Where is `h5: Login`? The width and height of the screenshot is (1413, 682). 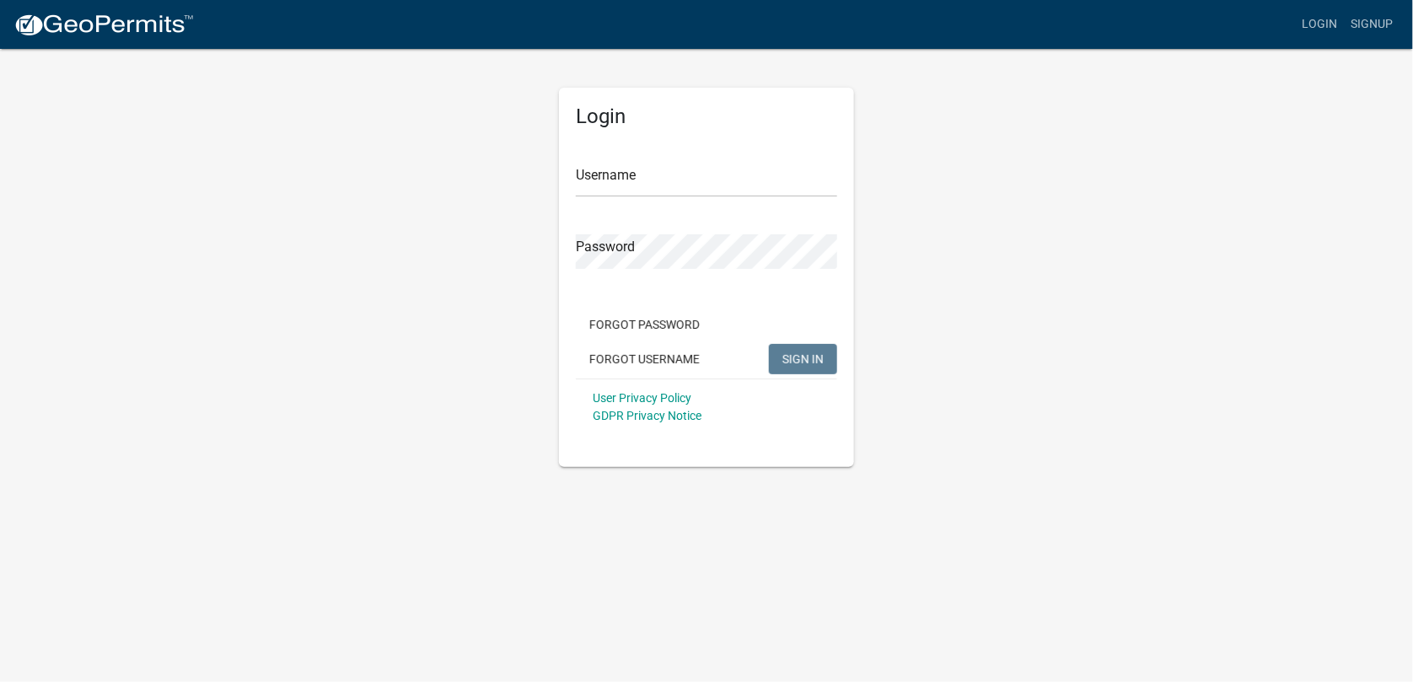
h5: Login is located at coordinates (706, 116).